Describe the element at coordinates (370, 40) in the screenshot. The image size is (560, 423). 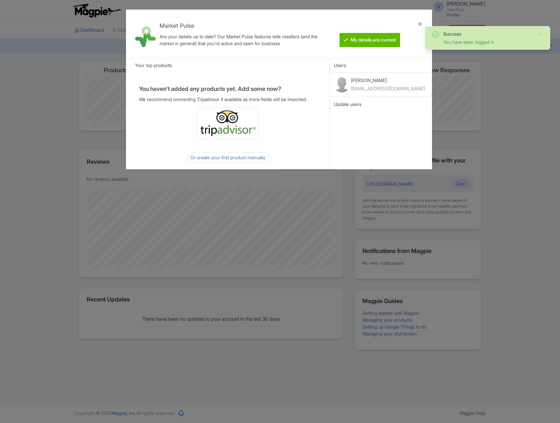
I see `btn: My details are current` at that location.